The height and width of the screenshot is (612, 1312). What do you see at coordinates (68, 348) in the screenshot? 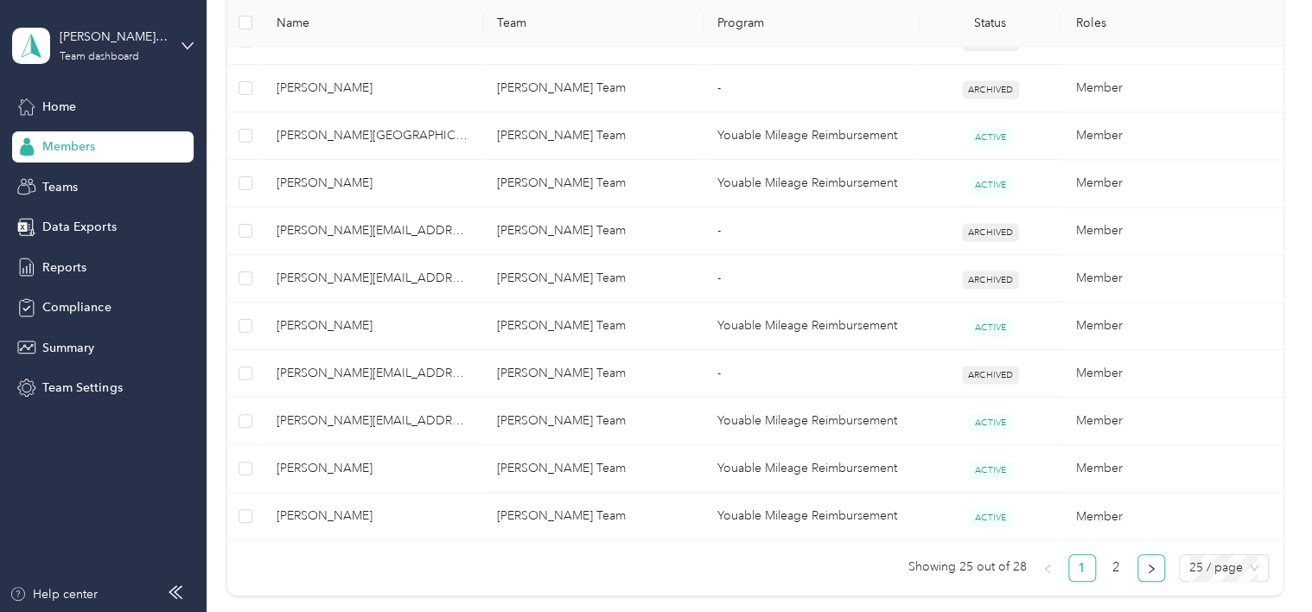
I see `span: Summary` at bounding box center [68, 348].